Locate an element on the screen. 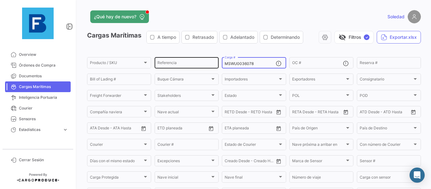 The width and height of the screenshot is (431, 189). span: Con número de Courier is located at coordinates (386, 145).